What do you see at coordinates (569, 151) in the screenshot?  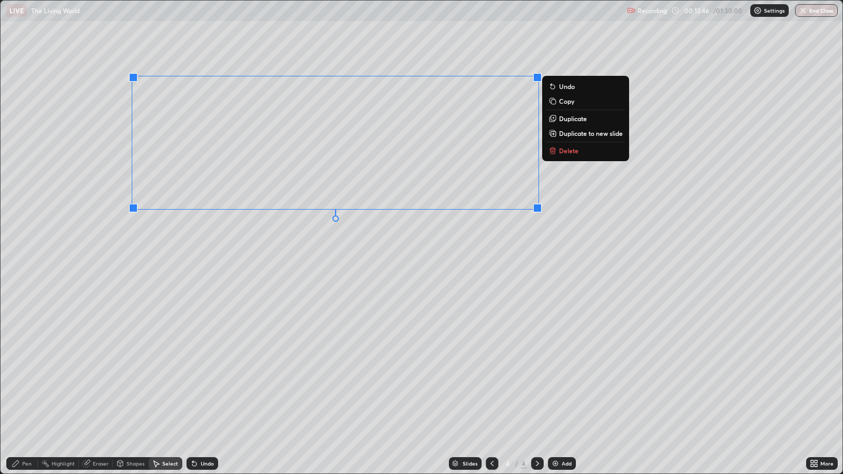 I see `p: Delete` at bounding box center [569, 151].